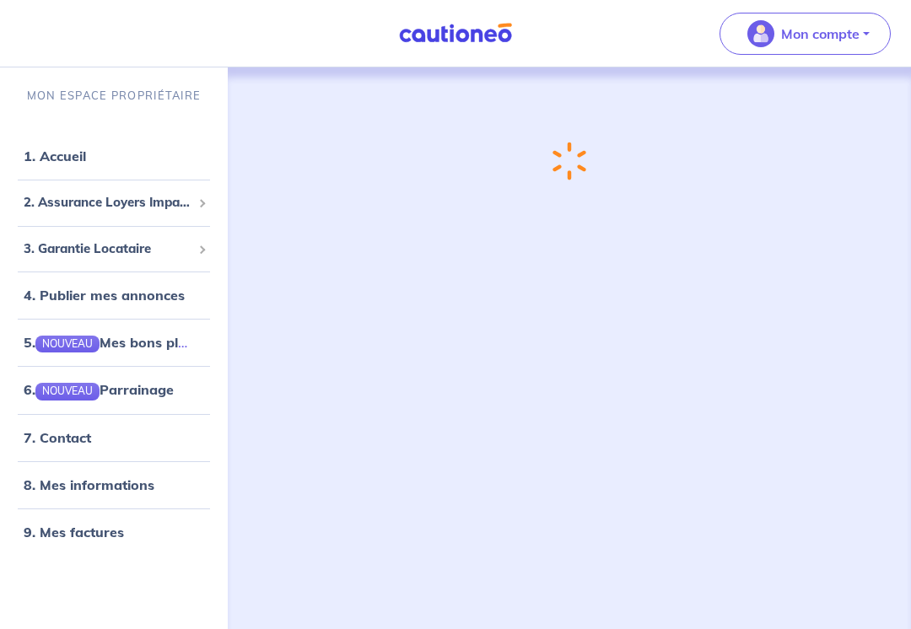  What do you see at coordinates (99, 390) in the screenshot?
I see `a: 6.NOUVEAUParrainage` at bounding box center [99, 390].